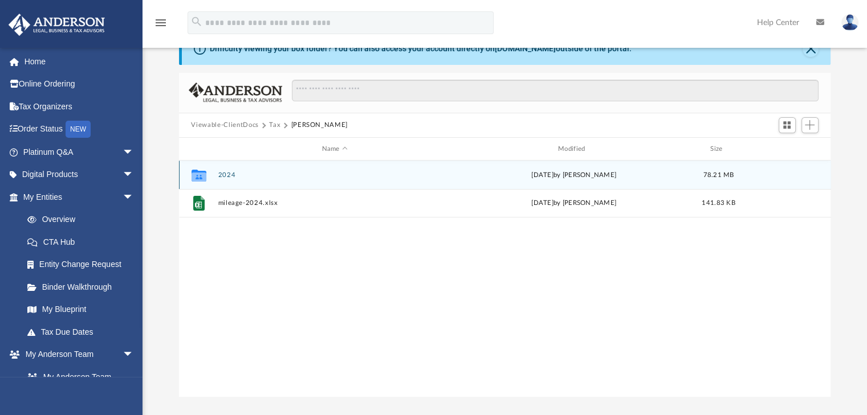 Image resolution: width=867 pixels, height=415 pixels. Describe the element at coordinates (80, 310) in the screenshot. I see `a: My Blueprint` at that location.